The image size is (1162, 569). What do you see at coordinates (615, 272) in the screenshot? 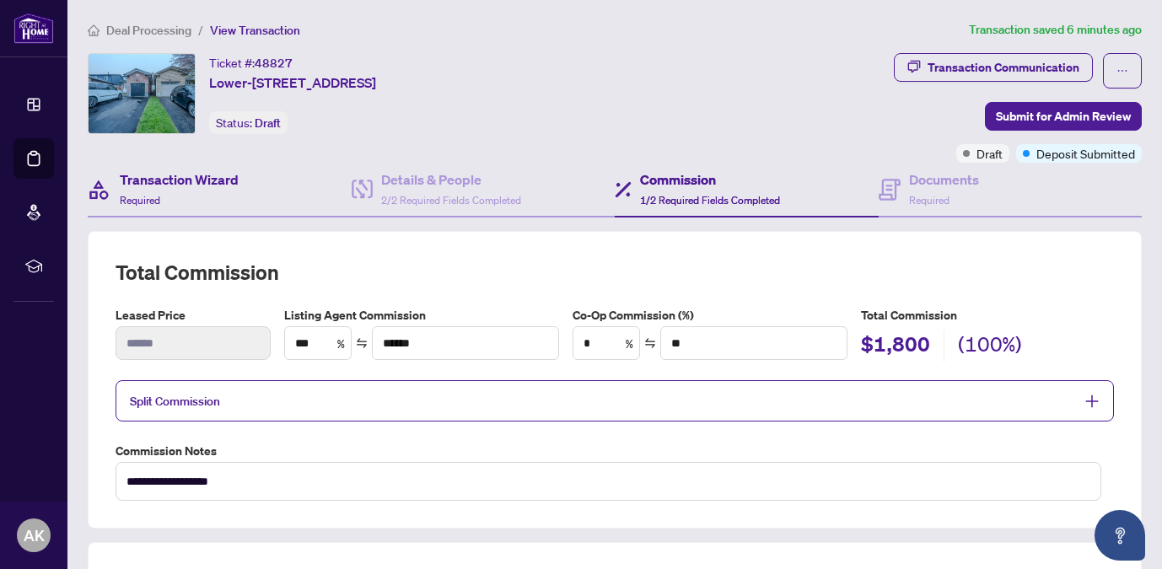
I see `h2: Total Commission` at bounding box center [615, 272].